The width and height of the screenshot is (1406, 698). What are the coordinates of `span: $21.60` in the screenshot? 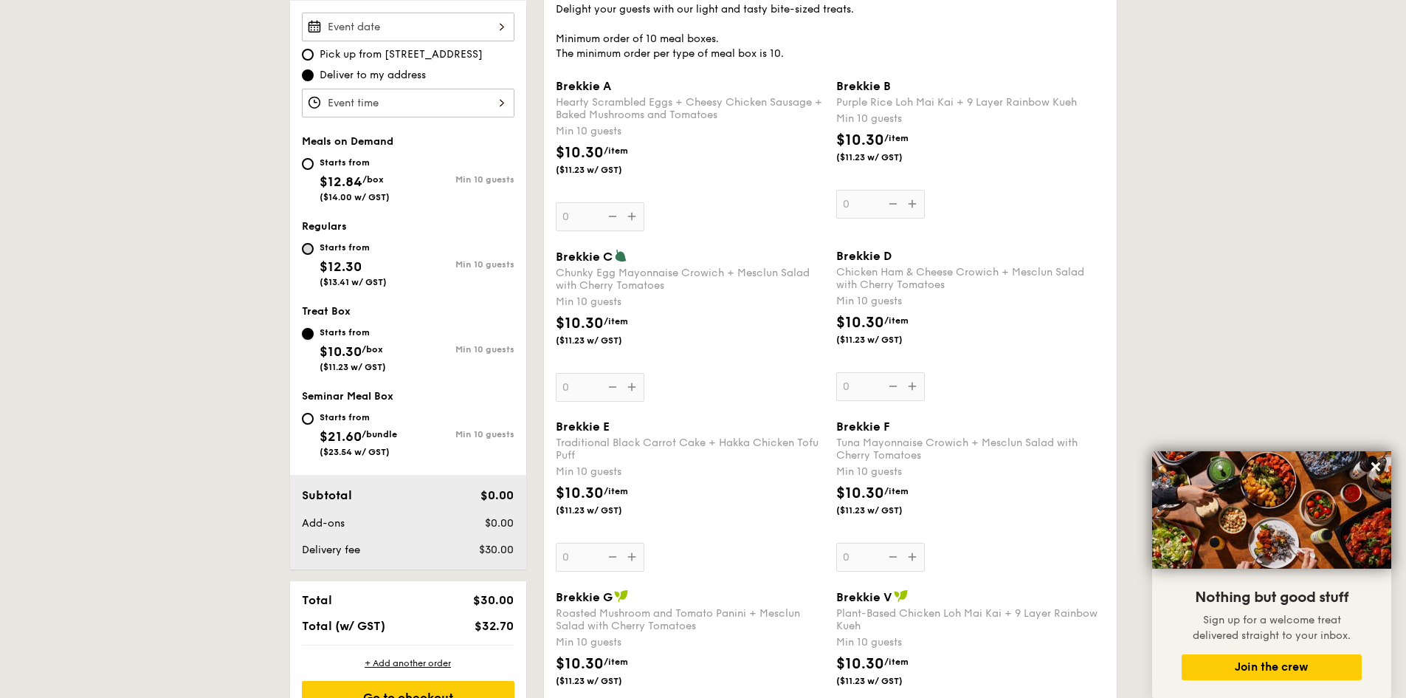 It's located at (340, 436).